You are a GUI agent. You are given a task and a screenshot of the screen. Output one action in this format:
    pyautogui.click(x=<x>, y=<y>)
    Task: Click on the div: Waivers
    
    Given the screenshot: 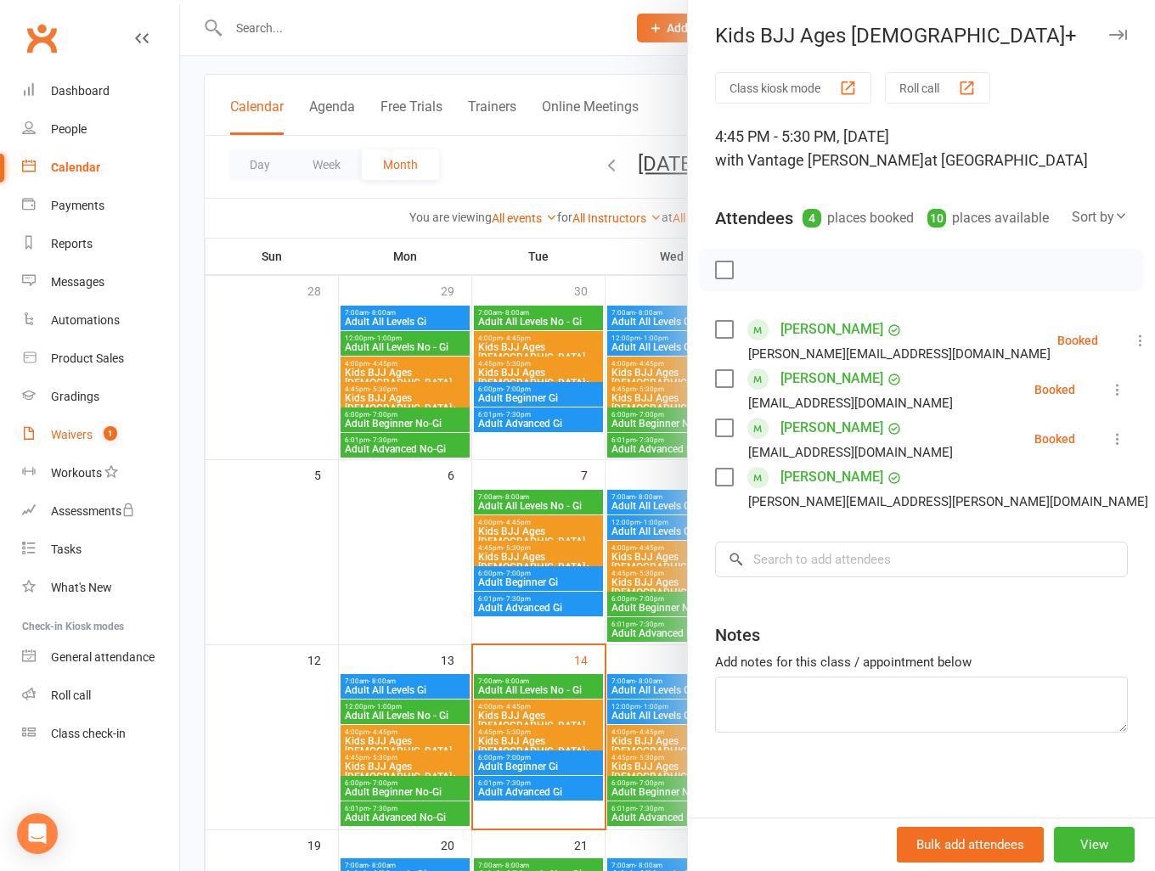 What is the action you would take?
    pyautogui.click(x=71, y=435)
    